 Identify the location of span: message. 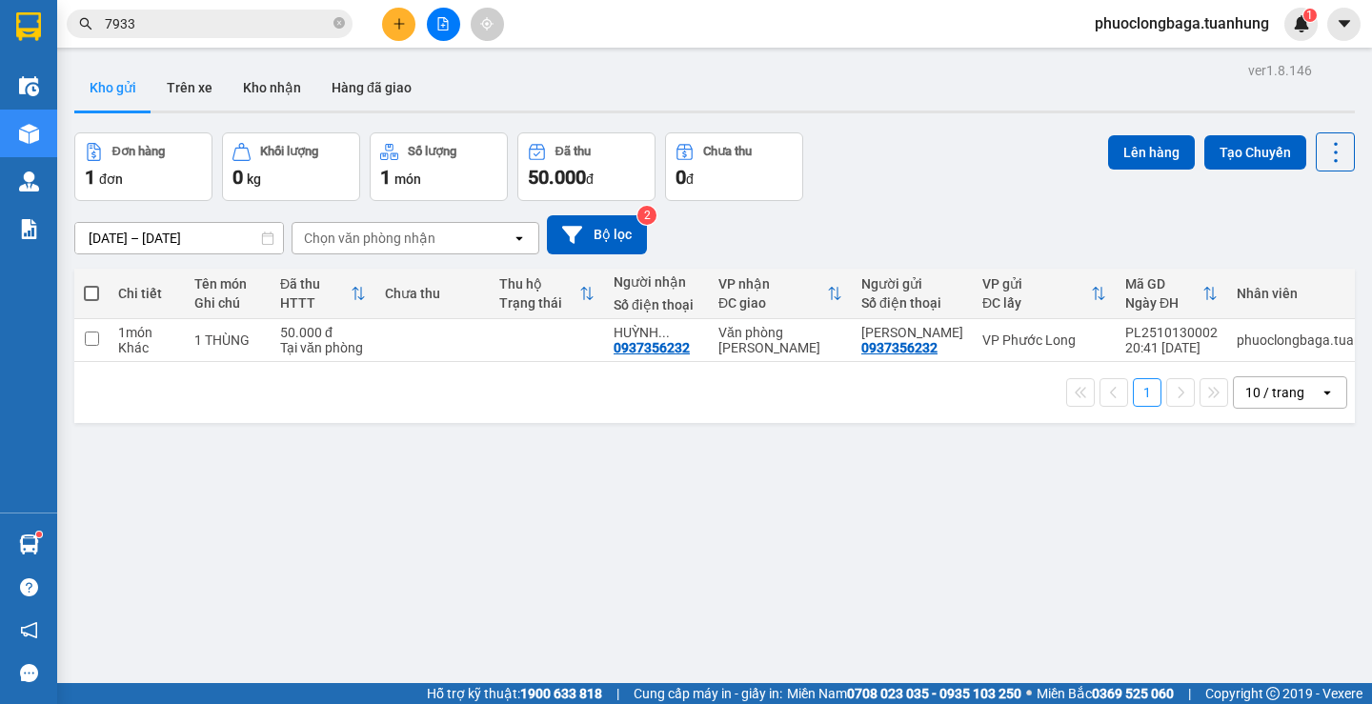
(29, 672).